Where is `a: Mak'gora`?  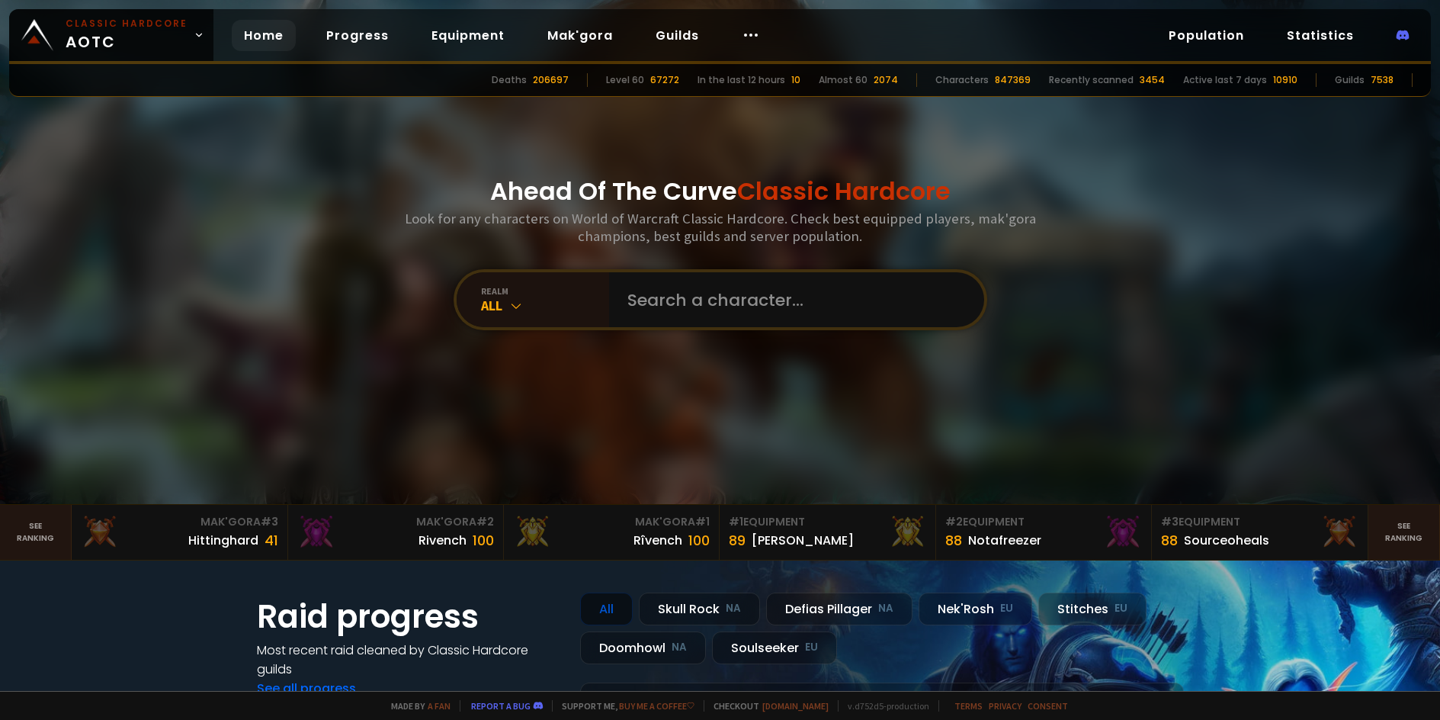
a: Mak'gora is located at coordinates (580, 35).